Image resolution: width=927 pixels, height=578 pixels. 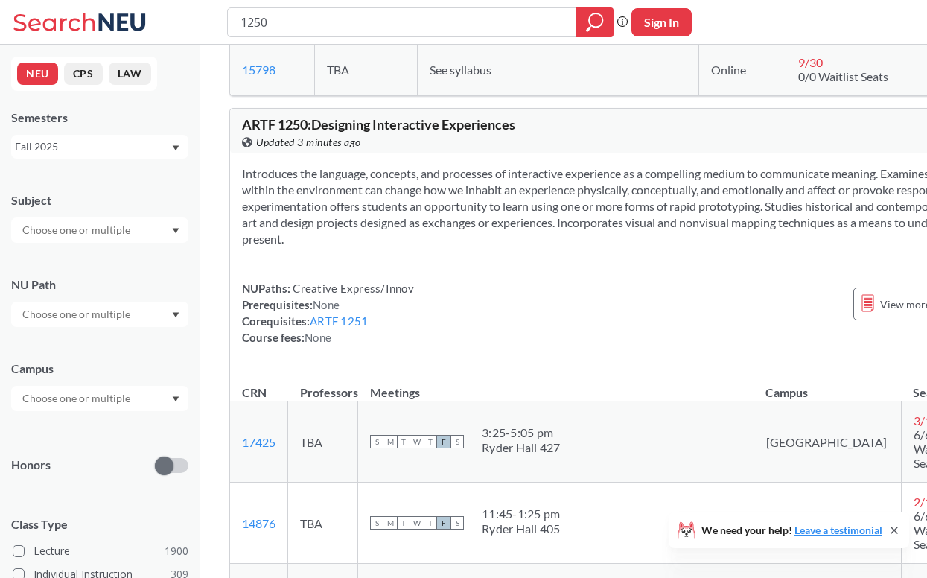 What do you see at coordinates (792, 530) in the screenshot?
I see `span: We need your help!` at bounding box center [792, 530].